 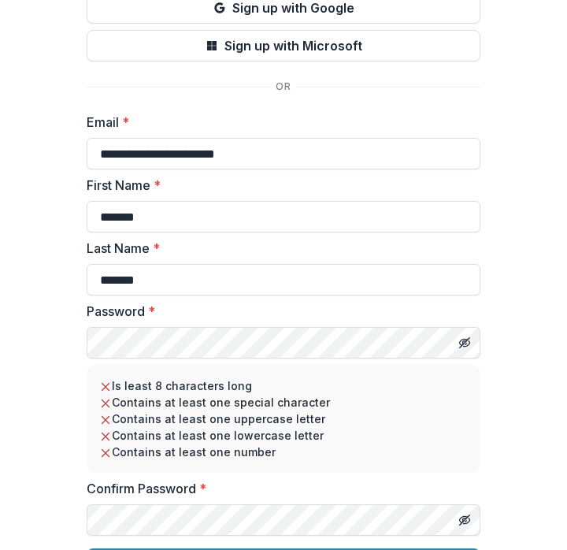 I want to click on li: Contains at least one uppercase letter, so click(x=283, y=418).